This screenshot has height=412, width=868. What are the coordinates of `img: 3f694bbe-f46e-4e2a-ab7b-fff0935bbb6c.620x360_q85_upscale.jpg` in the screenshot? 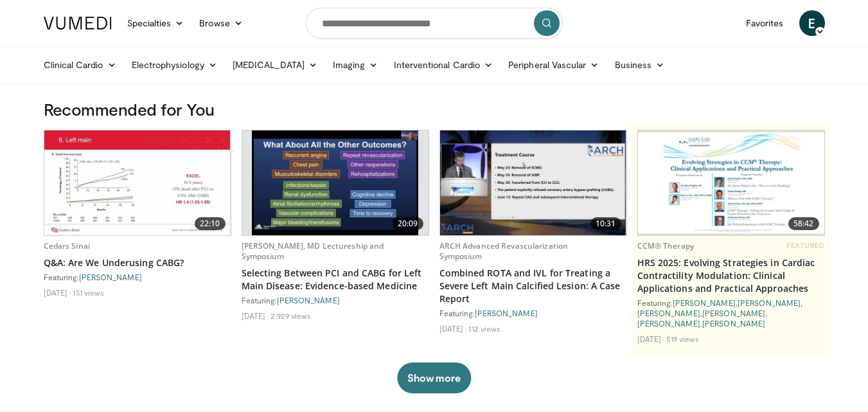 It's located at (731, 183).